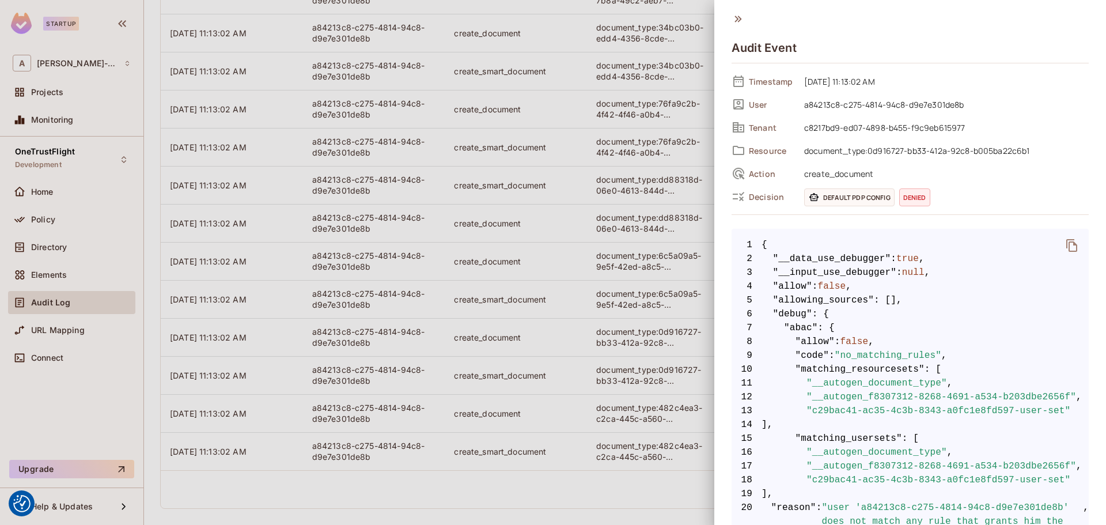 The image size is (1106, 525). Describe the element at coordinates (746, 424) in the screenshot. I see `span: 14` at that location.